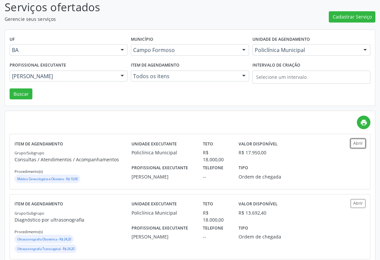 This screenshot has width=380, height=260. Describe the element at coordinates (184, 76) in the screenshot. I see `span: Todos os itens` at that location.